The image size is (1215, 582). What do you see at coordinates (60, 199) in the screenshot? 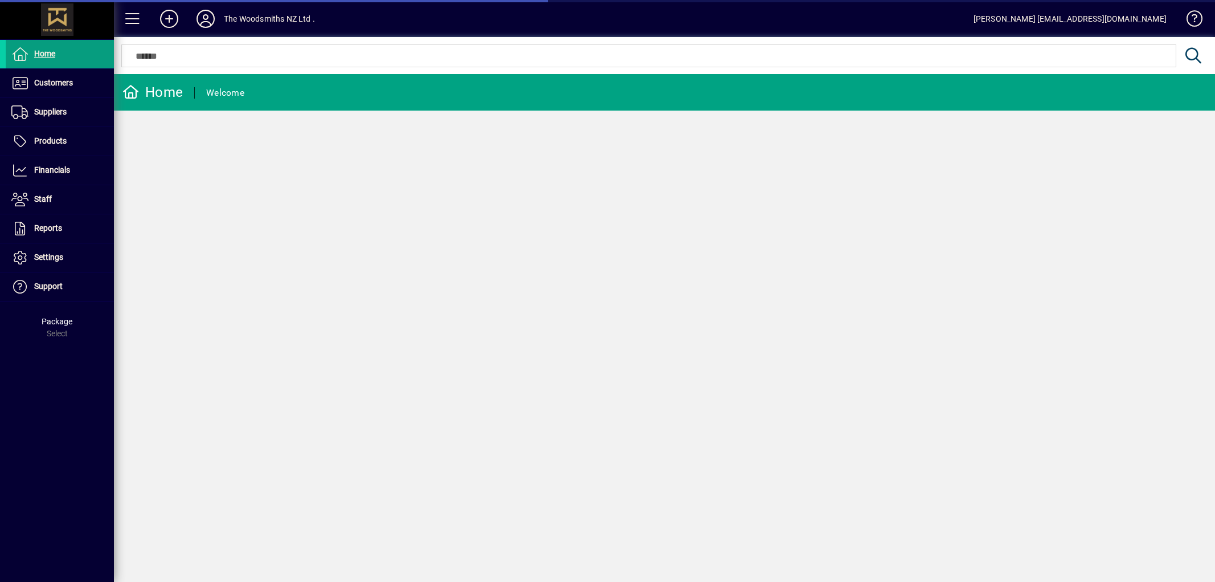
I see `a: Staff` at bounding box center [60, 199].